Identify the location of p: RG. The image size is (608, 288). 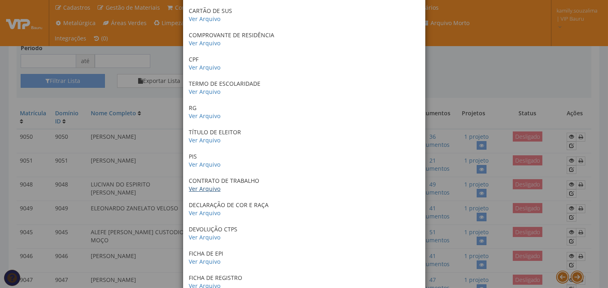
(304, 112).